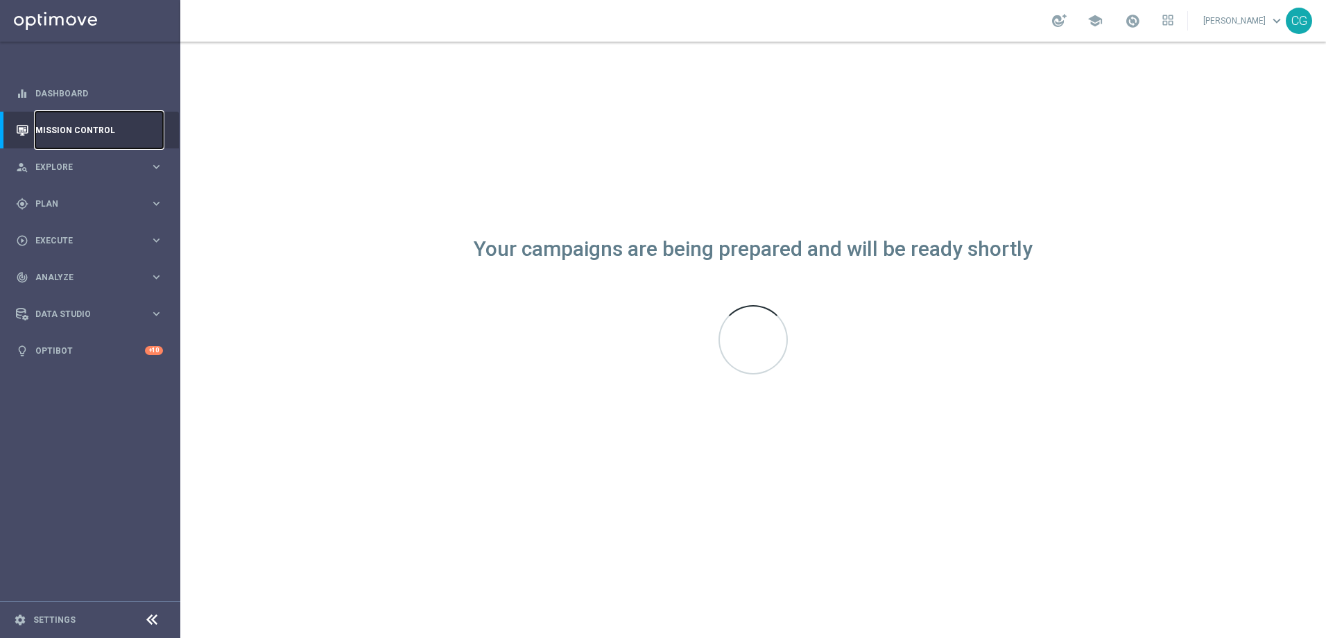 Image resolution: width=1326 pixels, height=638 pixels. Describe the element at coordinates (89, 94) in the screenshot. I see `button: equalizer Dashboard` at that location.